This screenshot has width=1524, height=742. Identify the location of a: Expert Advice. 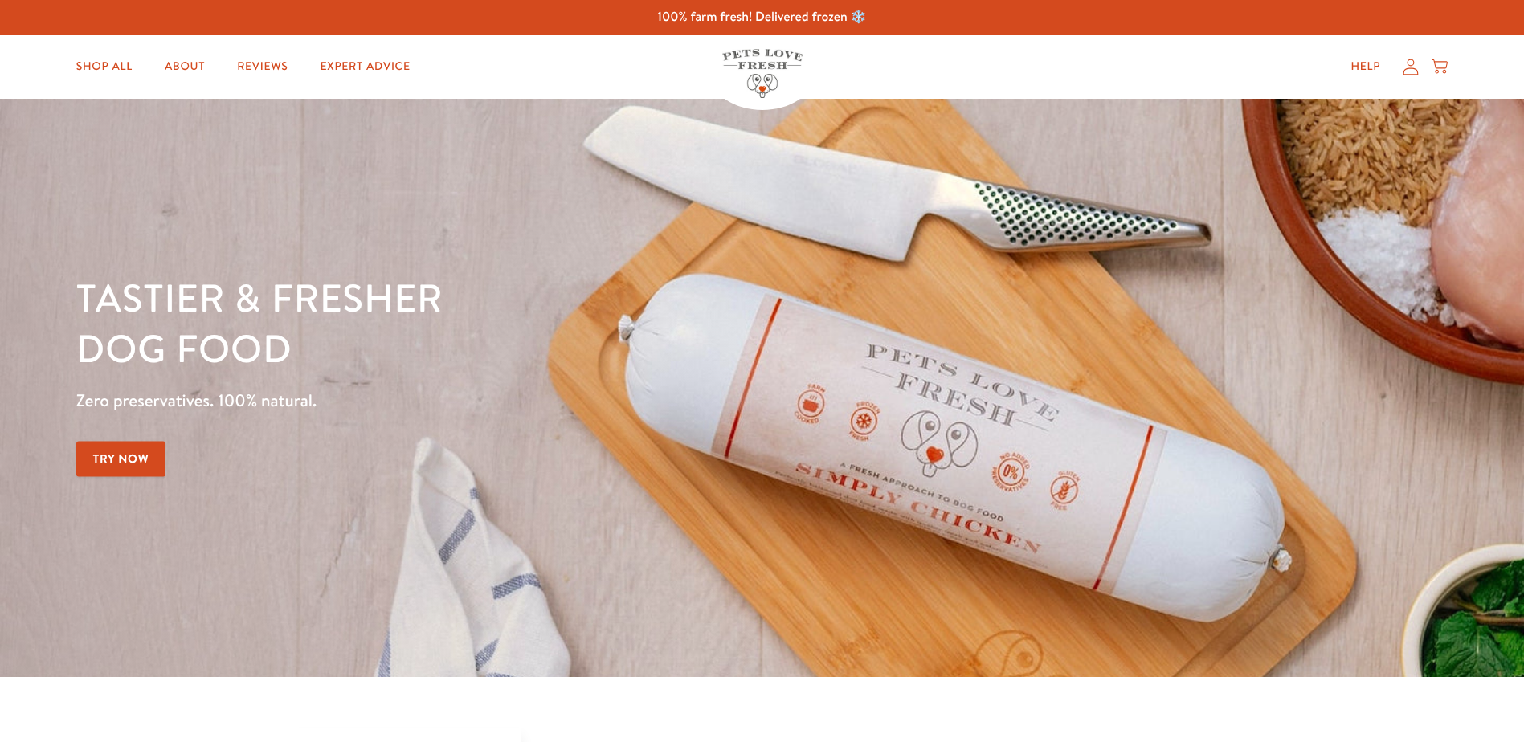
(365, 67).